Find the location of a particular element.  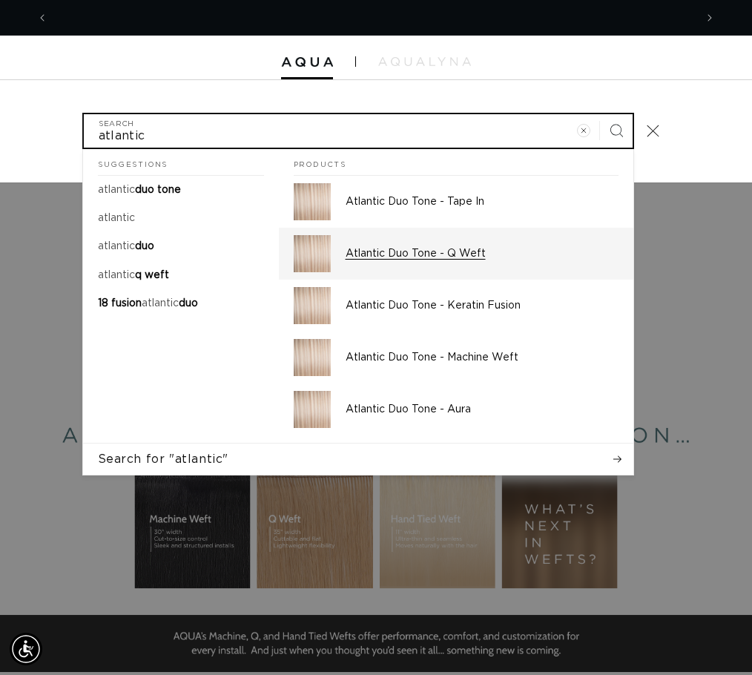

a: Atlantic Duo Tone - Aura is located at coordinates (456, 410).